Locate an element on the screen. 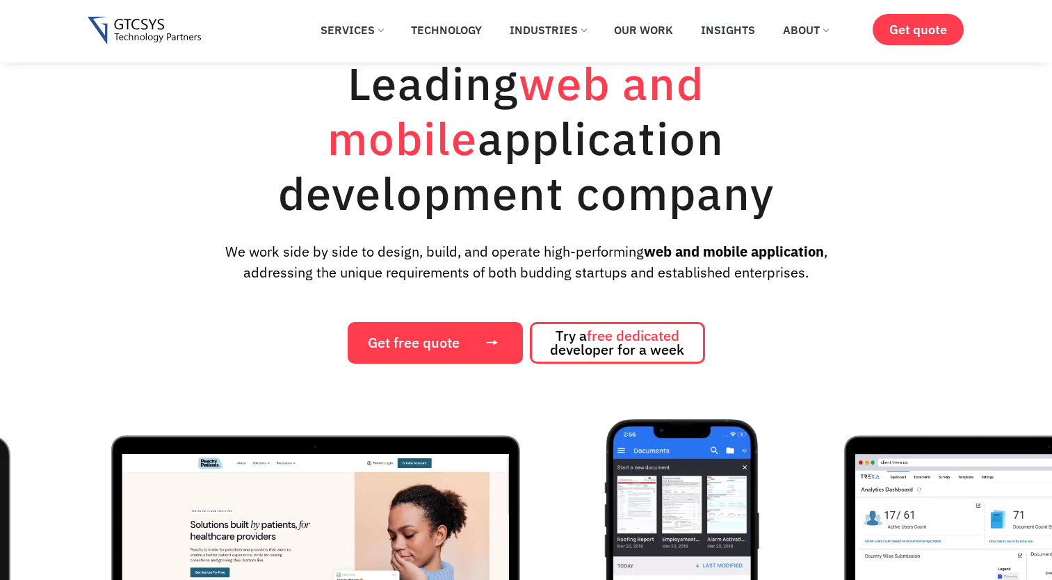  a: Get quote is located at coordinates (918, 29).